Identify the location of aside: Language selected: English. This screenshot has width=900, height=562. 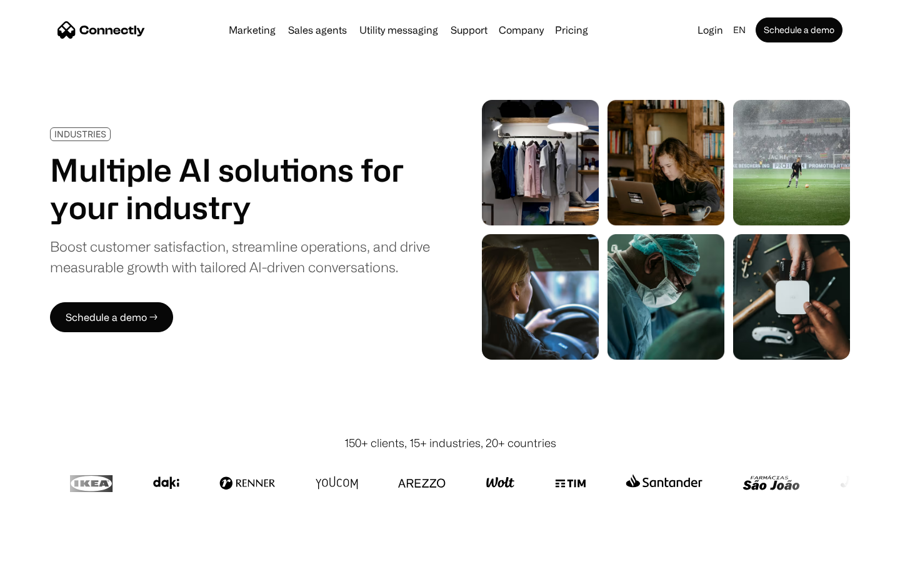
(44, 549).